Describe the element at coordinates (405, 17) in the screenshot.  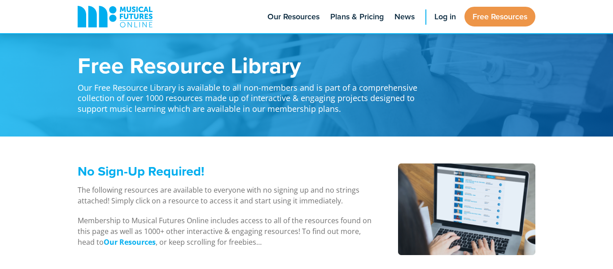
I see `span: News` at that location.